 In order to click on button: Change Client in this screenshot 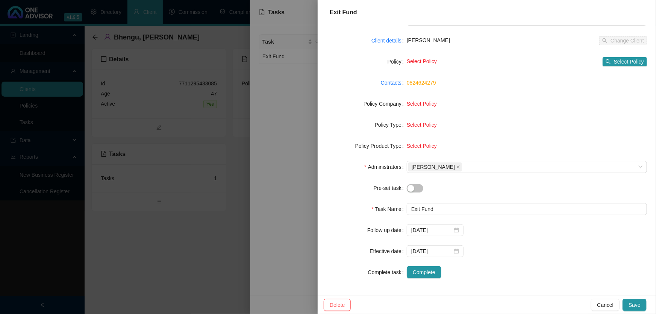, I will do `click(623, 41)`.